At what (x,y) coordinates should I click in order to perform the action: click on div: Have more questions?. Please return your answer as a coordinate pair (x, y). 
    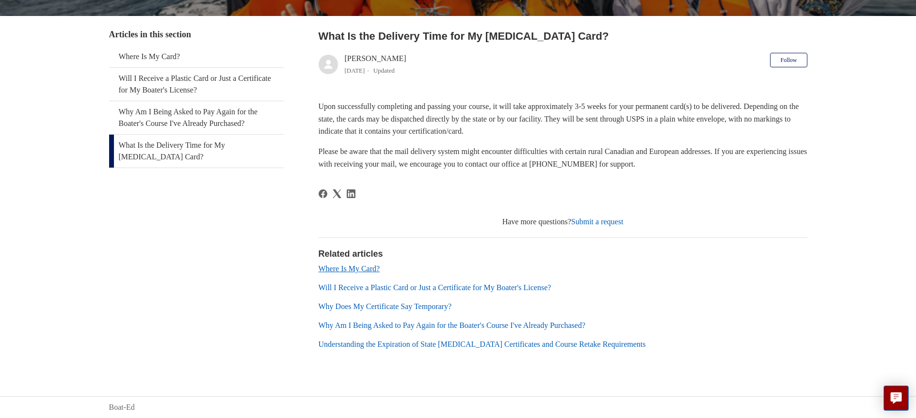
    Looking at the image, I should click on (563, 222).